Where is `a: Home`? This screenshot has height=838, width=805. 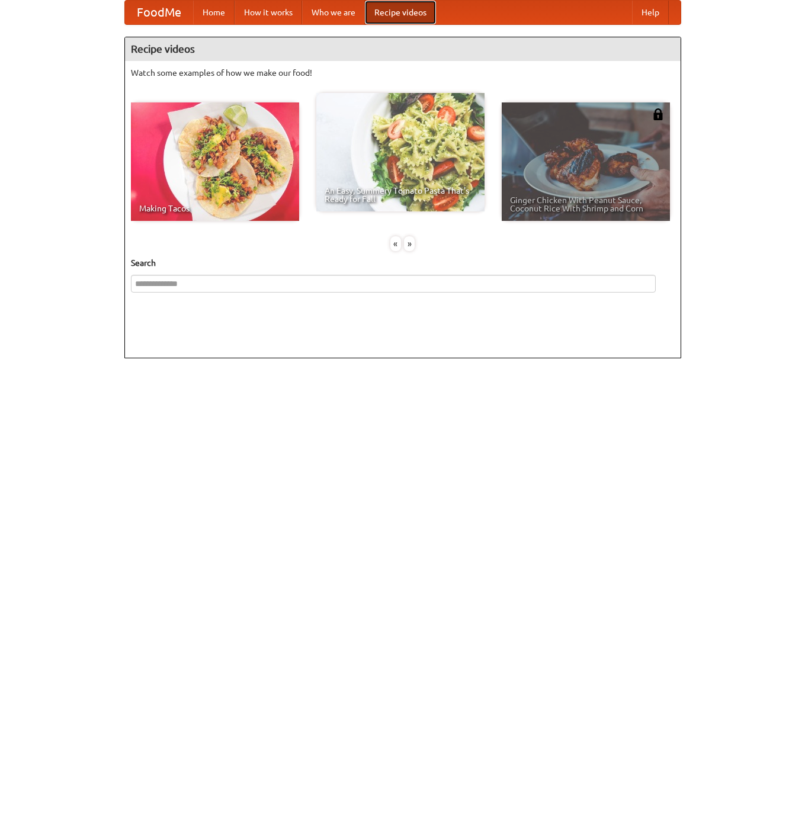 a: Home is located at coordinates (214, 12).